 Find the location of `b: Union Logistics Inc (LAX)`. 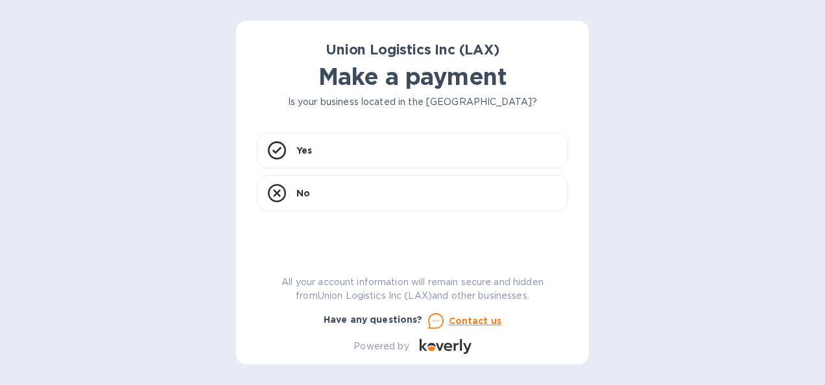

b: Union Logistics Inc (LAX) is located at coordinates (413, 49).